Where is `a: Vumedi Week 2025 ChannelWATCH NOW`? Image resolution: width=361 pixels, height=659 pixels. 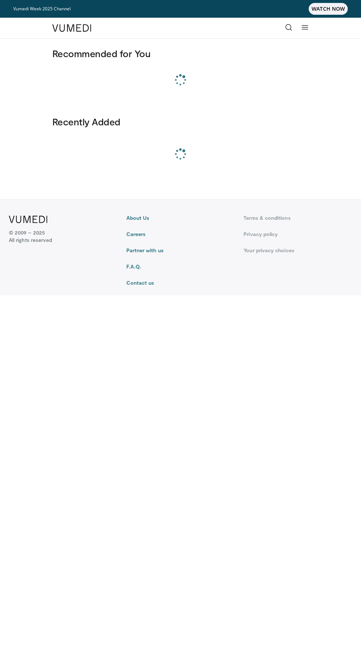
a: Vumedi Week 2025 ChannelWATCH NOW is located at coordinates (181, 9).